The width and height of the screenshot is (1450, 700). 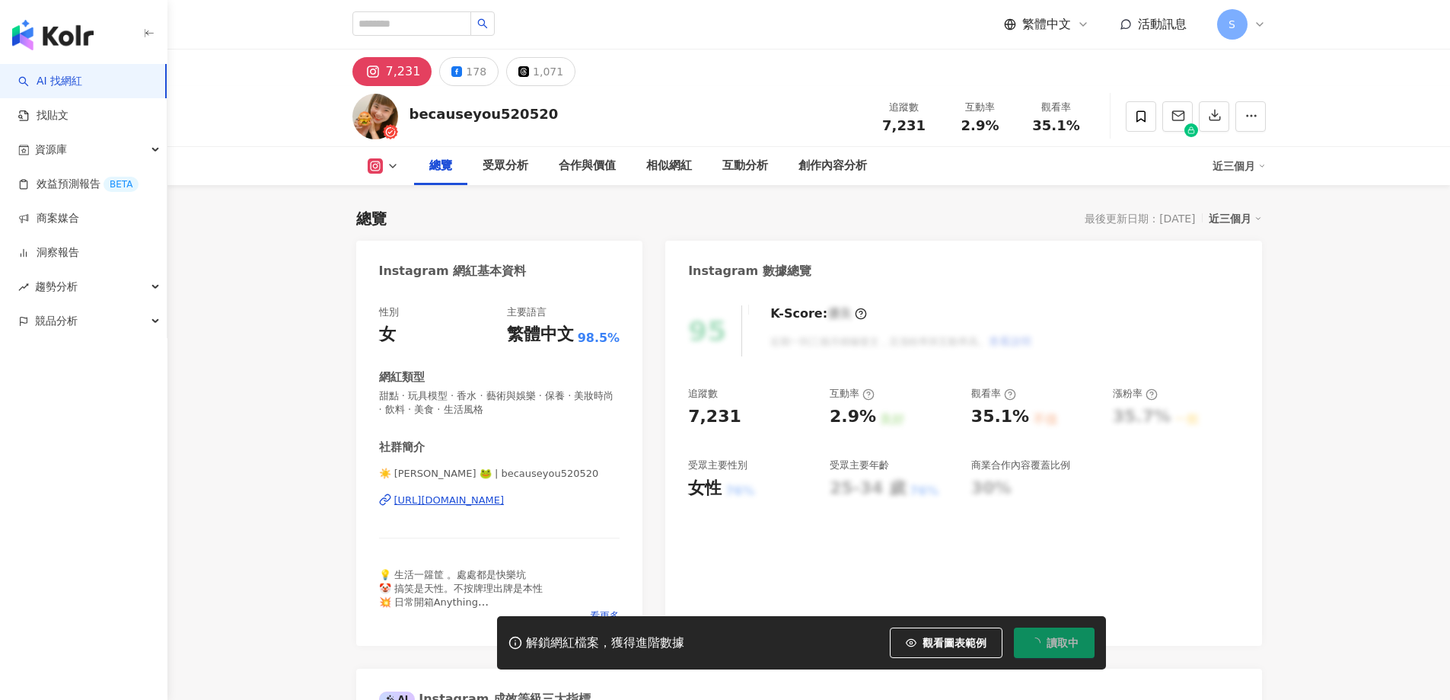 What do you see at coordinates (499, 403) in the screenshot?
I see `span: 甜點 · 玩具模型 · 香水 · 藝術與娛樂 · 保養 · 美妝時尚 · 飲料 · 美食 · 生活風格` at bounding box center [499, 403].